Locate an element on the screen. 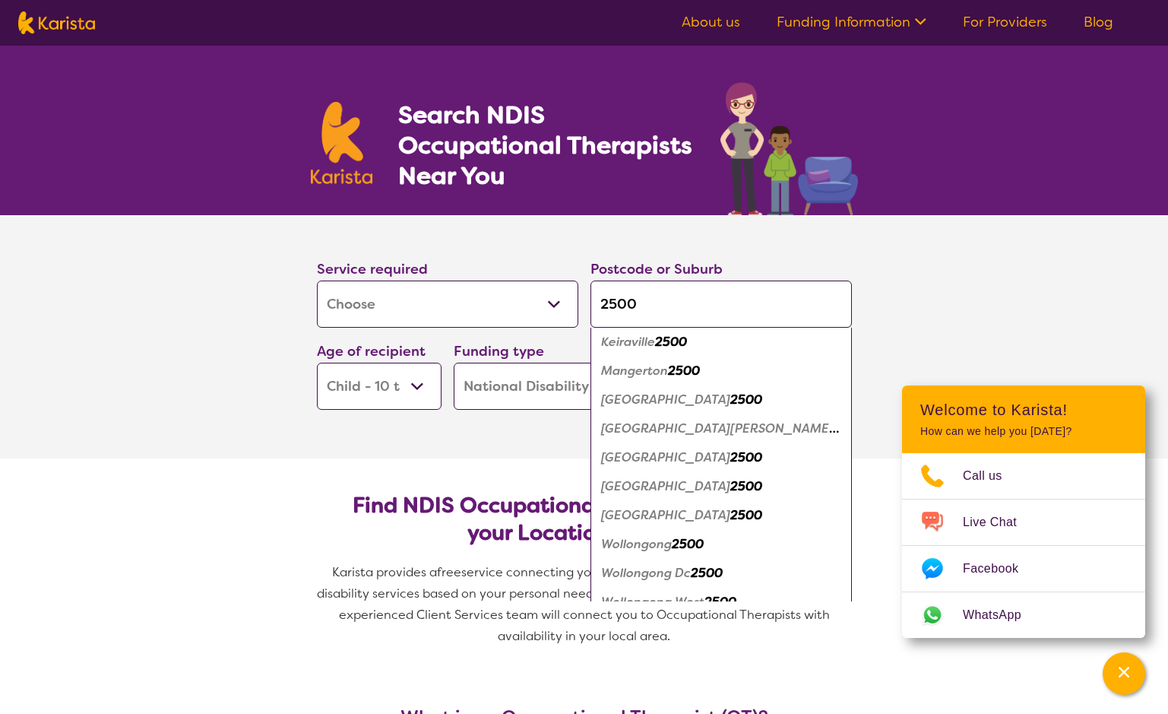 The image size is (1168, 714). div: Wollongong West 2500 is located at coordinates (721, 602).